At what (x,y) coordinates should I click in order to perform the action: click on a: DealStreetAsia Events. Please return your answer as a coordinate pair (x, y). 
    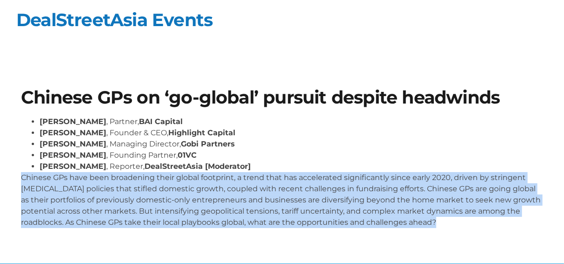
    Looking at the image, I should click on (114, 20).